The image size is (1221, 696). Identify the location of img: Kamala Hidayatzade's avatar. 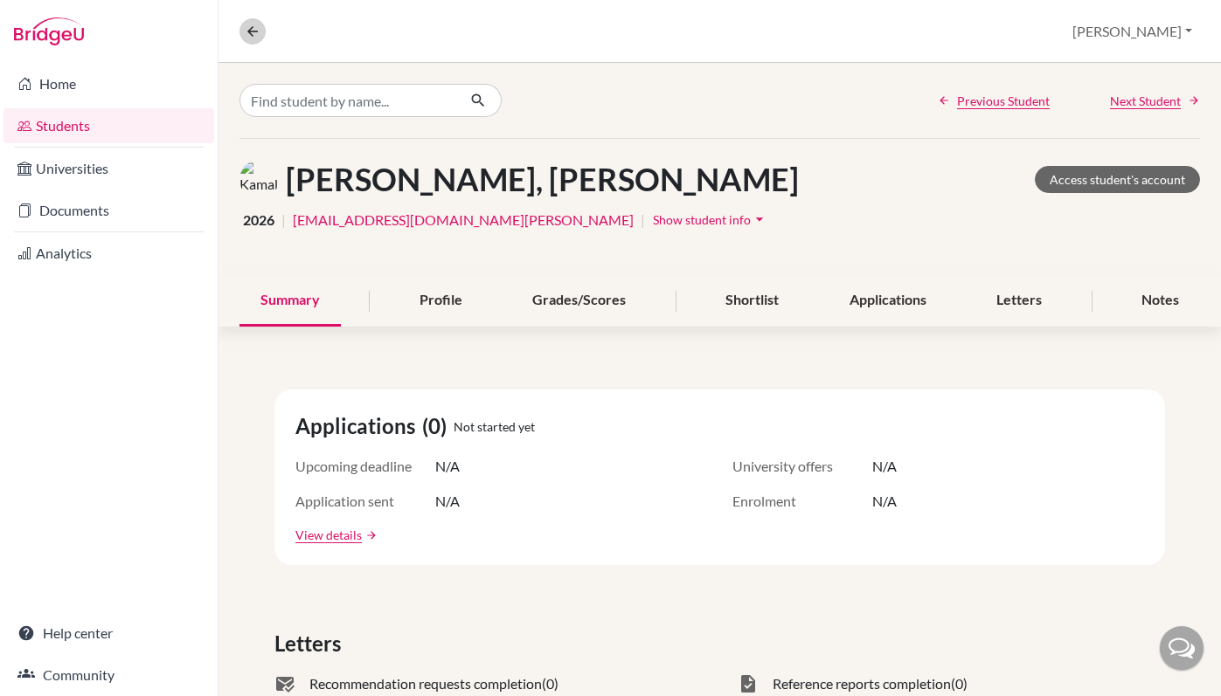
(259, 179).